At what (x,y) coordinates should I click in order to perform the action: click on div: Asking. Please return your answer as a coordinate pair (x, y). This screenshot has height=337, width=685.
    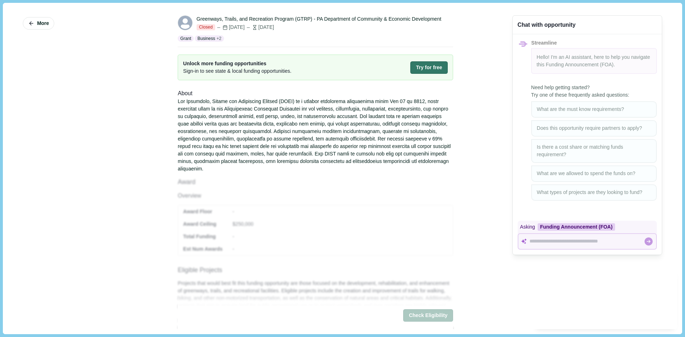
    Looking at the image, I should click on (588, 227).